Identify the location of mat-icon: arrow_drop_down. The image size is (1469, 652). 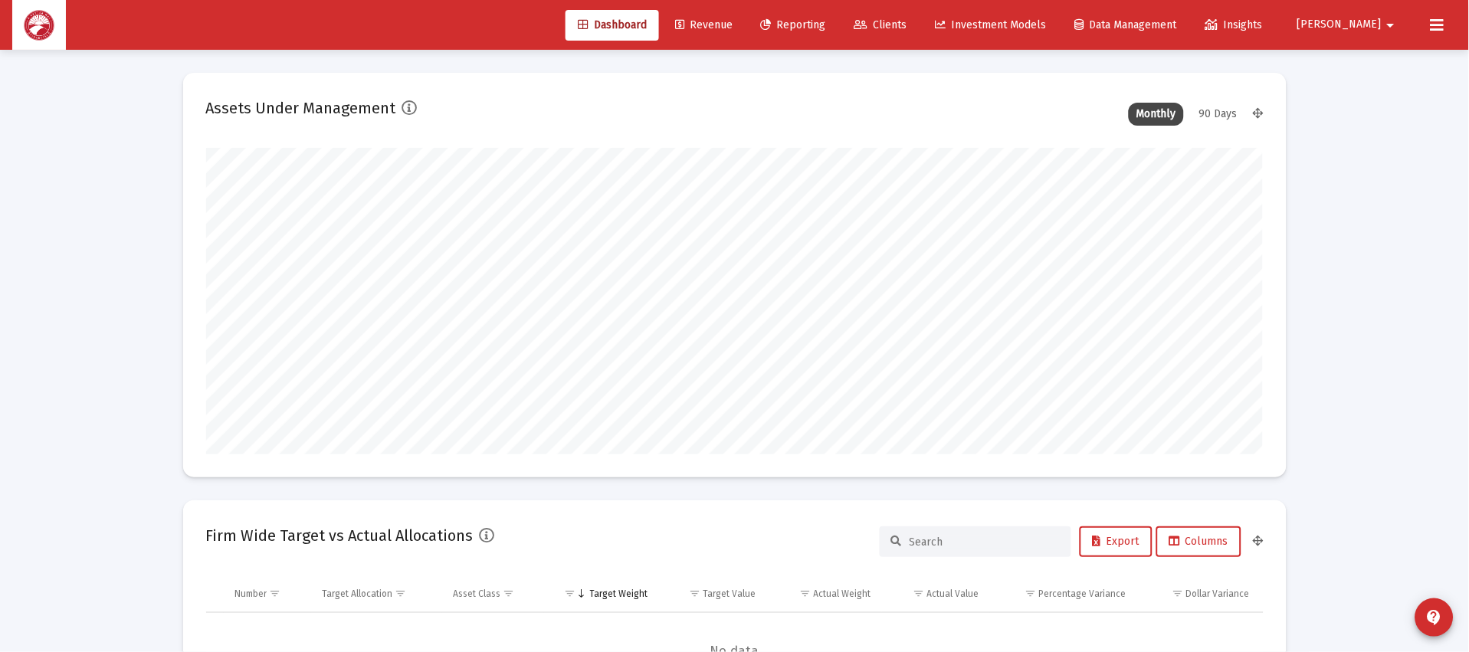
(1390, 25).